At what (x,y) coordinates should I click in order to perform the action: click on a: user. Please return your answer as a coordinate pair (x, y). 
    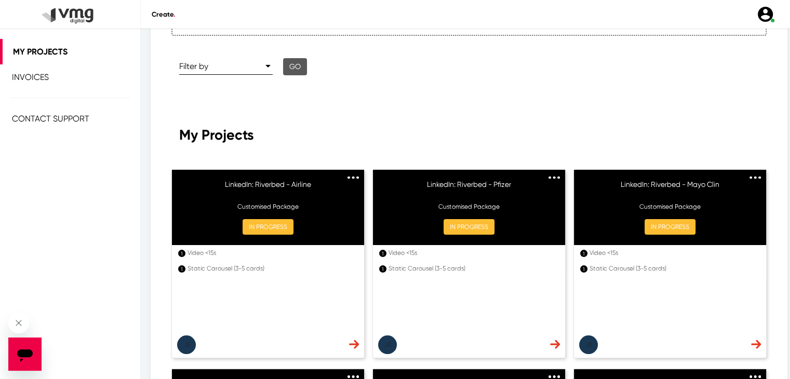
    Looking at the image, I should click on (765, 14).